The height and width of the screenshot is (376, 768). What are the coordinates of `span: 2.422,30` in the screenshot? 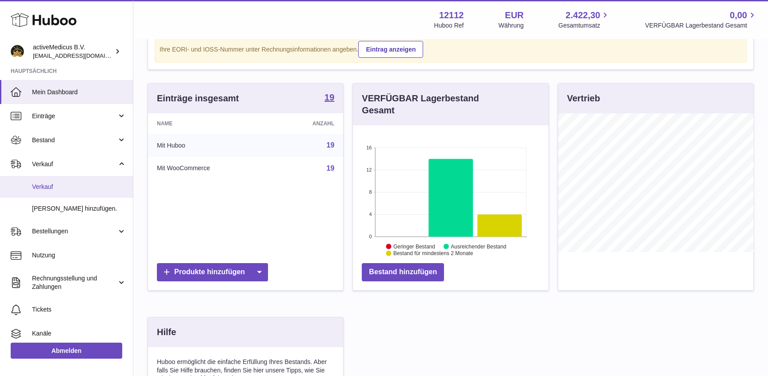 It's located at (583, 15).